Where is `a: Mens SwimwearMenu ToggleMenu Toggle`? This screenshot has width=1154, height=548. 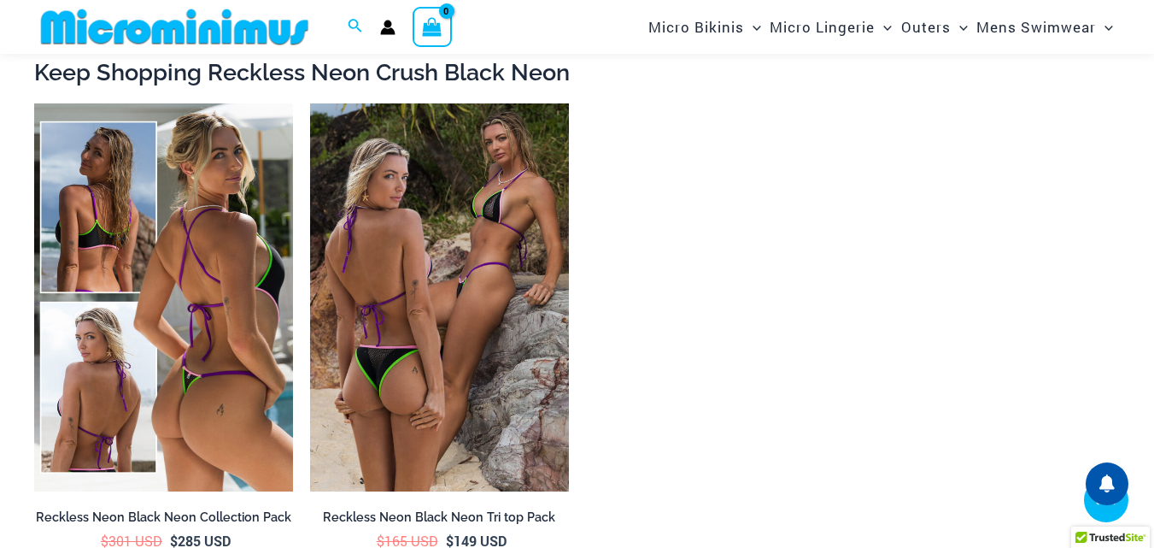 a: Mens SwimwearMenu ToggleMenu Toggle is located at coordinates (1045, 26).